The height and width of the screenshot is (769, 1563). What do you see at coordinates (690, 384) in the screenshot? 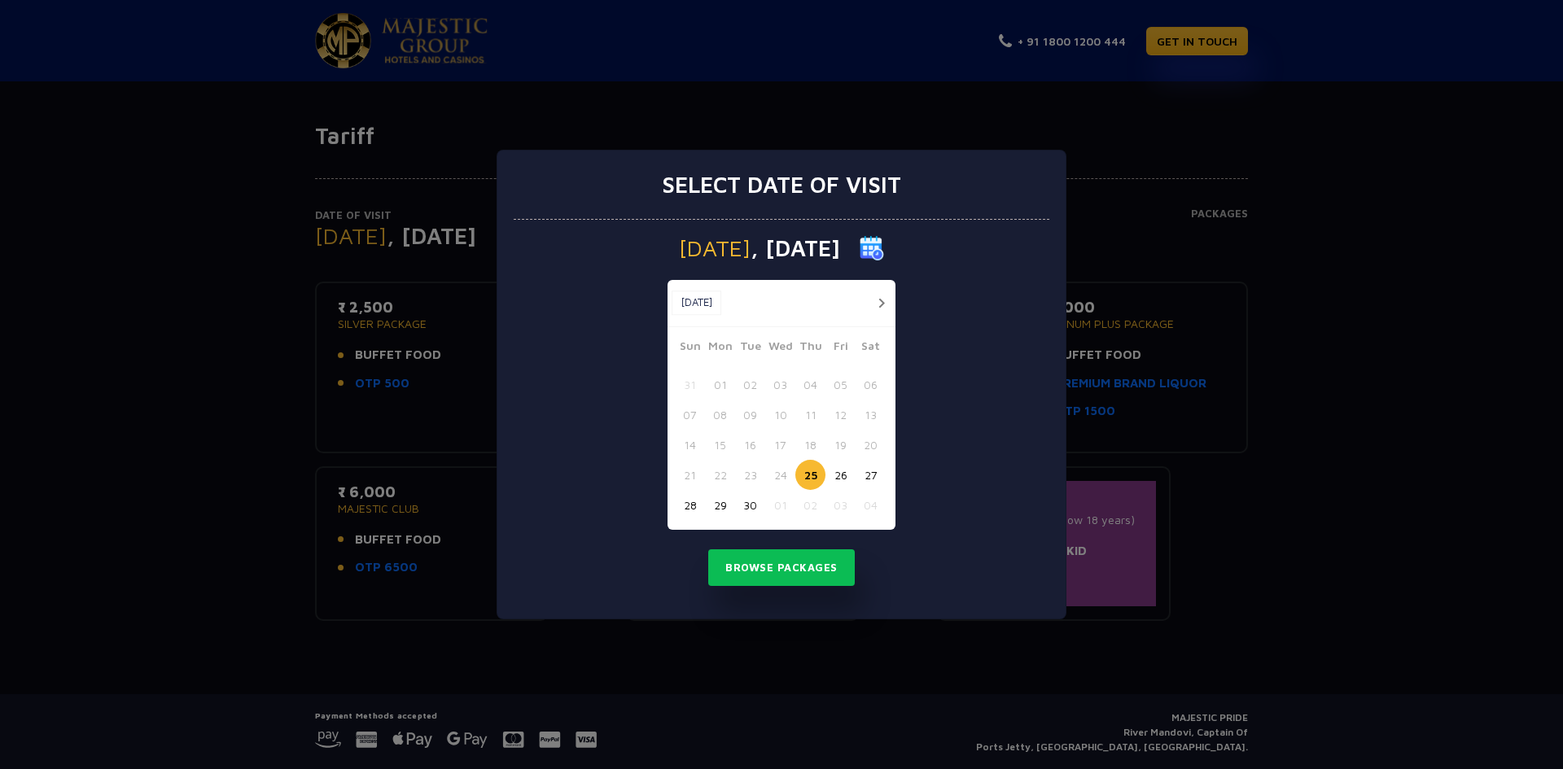
I see `button: 31` at bounding box center [690, 384].